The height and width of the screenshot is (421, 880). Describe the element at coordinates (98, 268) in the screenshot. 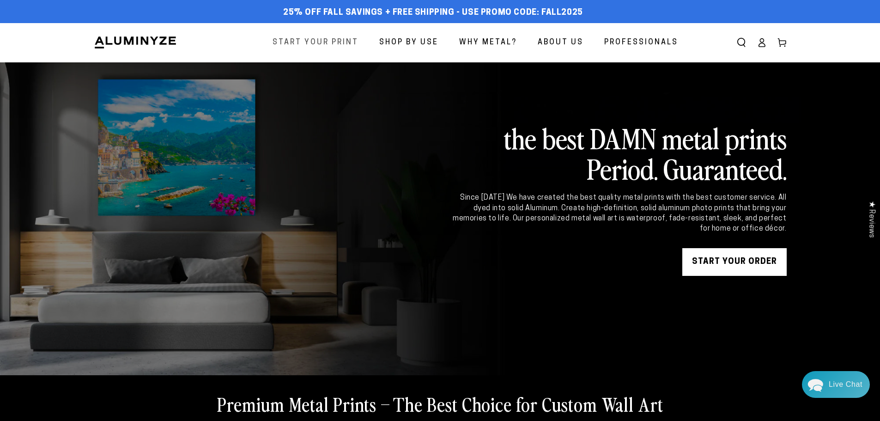

I see `span: We run on` at that location.